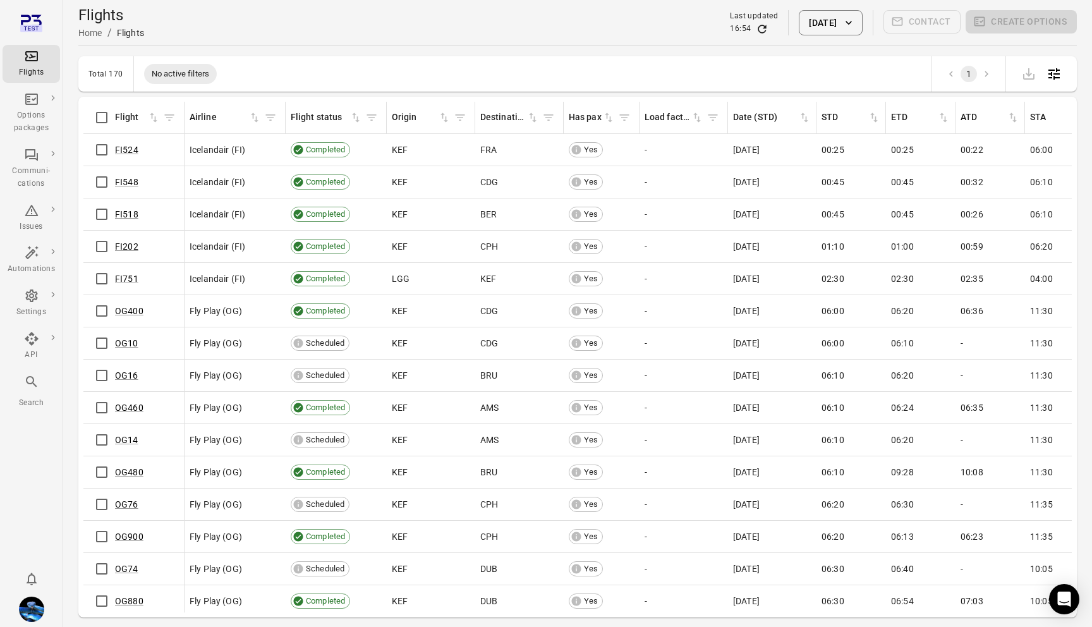 The image size is (1092, 627). I want to click on div: Last updated, so click(754, 16).